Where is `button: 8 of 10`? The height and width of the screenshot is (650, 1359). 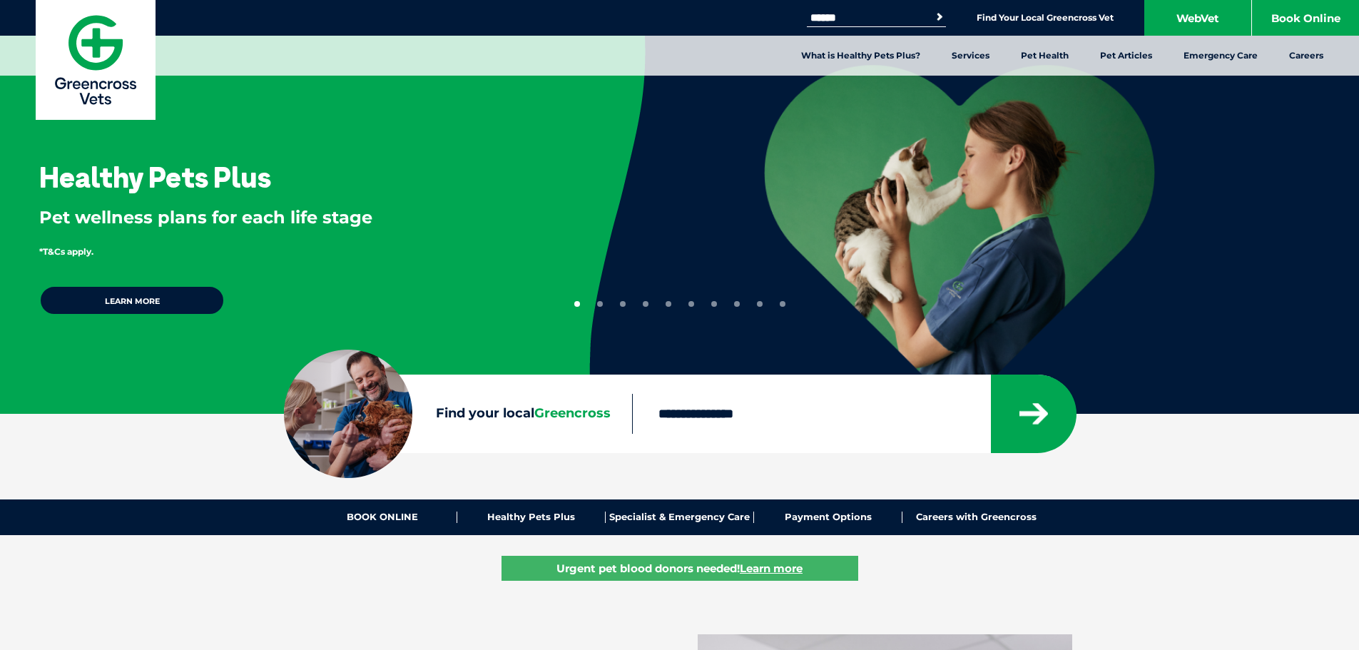 button: 8 of 10 is located at coordinates (737, 304).